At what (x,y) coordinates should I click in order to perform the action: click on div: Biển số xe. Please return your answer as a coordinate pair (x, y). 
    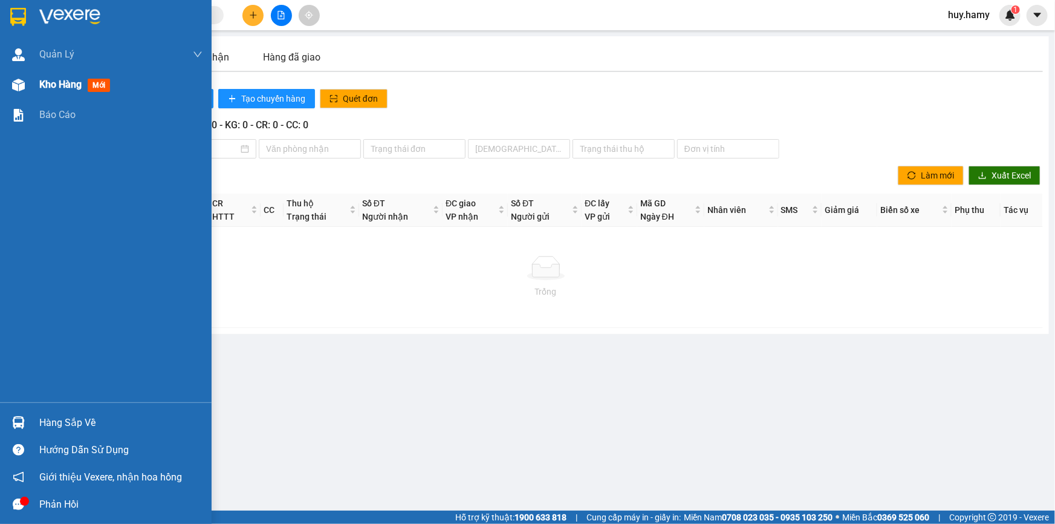
    Looking at the image, I should click on (910, 210).